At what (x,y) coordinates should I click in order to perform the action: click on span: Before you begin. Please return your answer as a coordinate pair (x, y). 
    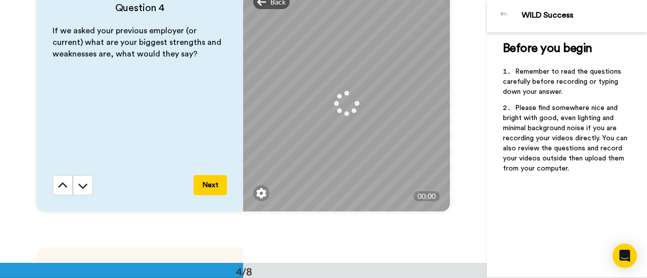
    Looking at the image, I should click on (547, 49).